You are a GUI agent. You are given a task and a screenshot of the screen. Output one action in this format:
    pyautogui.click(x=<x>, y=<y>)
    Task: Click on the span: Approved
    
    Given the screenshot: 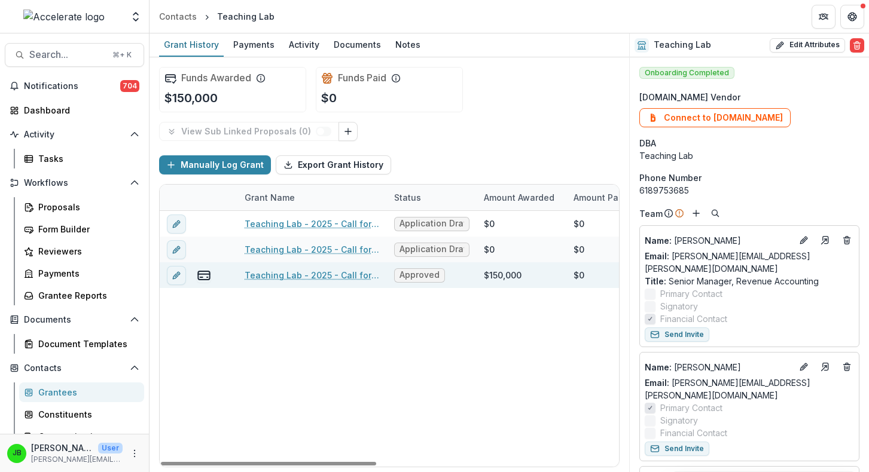 What is the action you would take?
    pyautogui.click(x=419, y=275)
    